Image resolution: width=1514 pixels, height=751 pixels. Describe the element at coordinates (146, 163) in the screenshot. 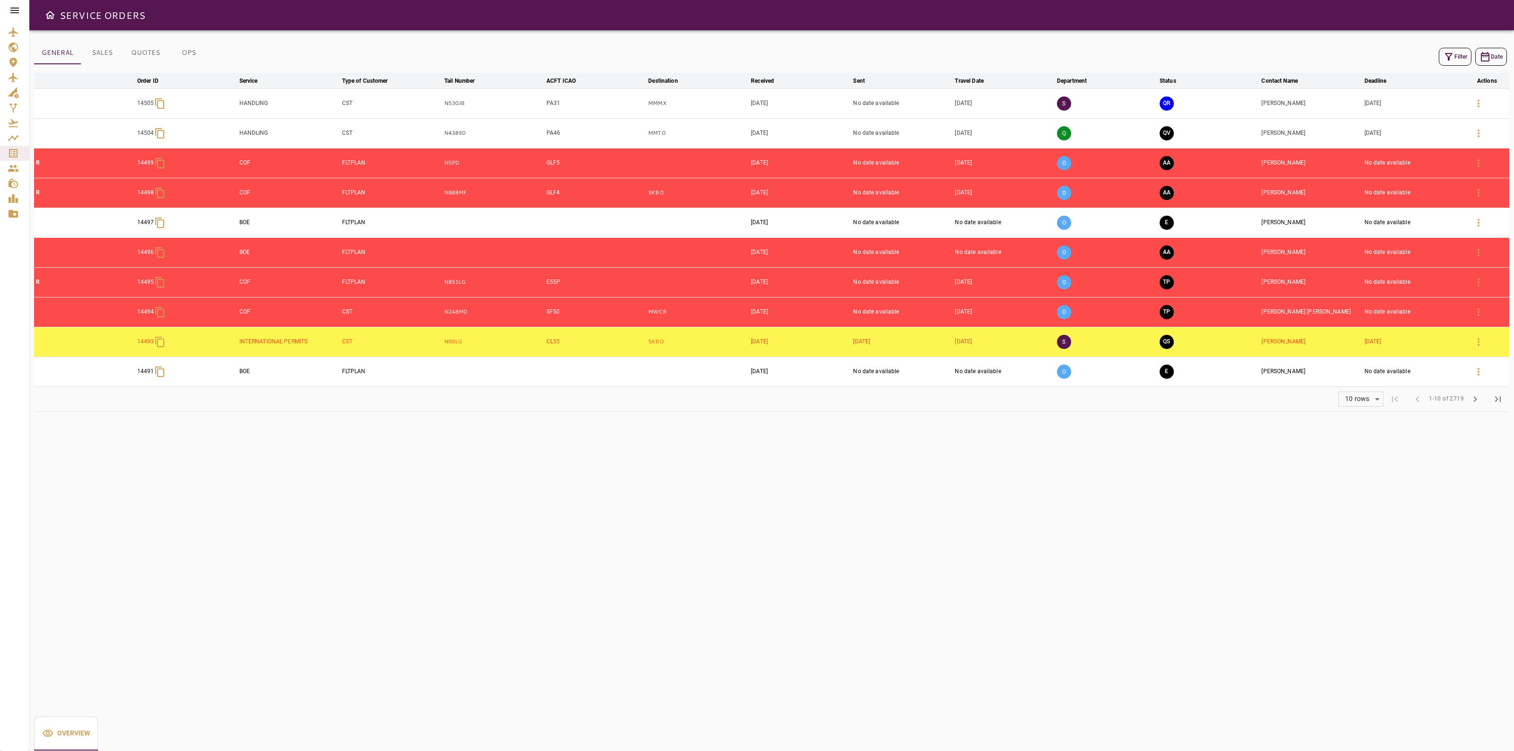

I see `p: 14499` at that location.